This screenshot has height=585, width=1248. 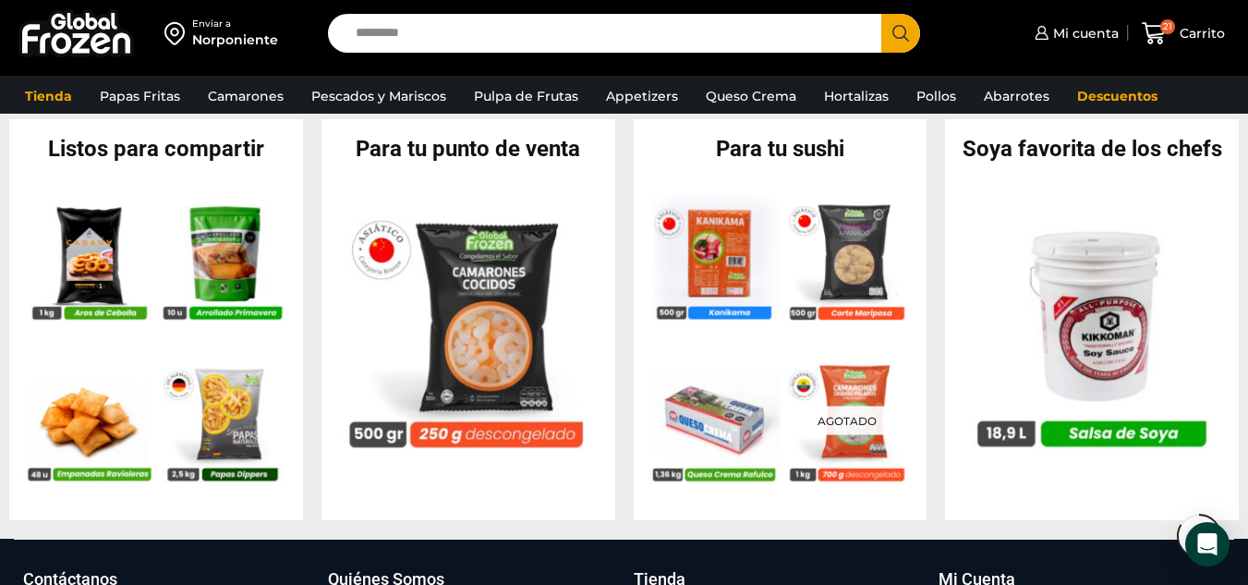 What do you see at coordinates (526, 96) in the screenshot?
I see `a: Pulpa de Frutas` at bounding box center [526, 96].